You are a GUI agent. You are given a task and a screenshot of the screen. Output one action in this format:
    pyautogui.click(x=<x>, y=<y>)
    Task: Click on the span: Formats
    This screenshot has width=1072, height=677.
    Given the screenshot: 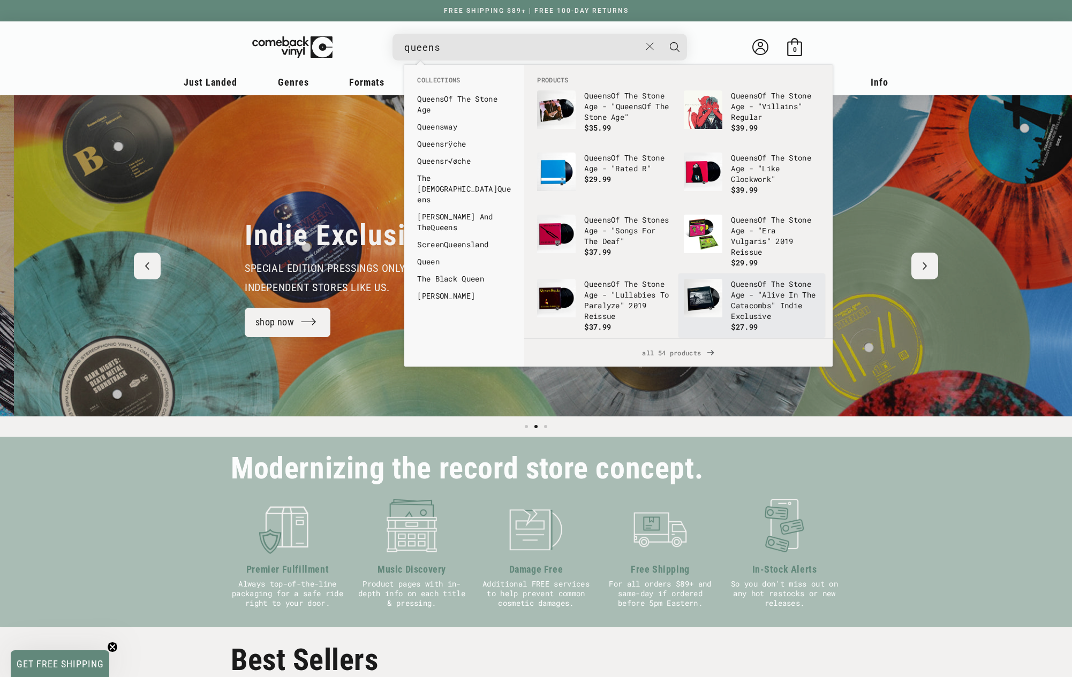 What is the action you would take?
    pyautogui.click(x=367, y=82)
    